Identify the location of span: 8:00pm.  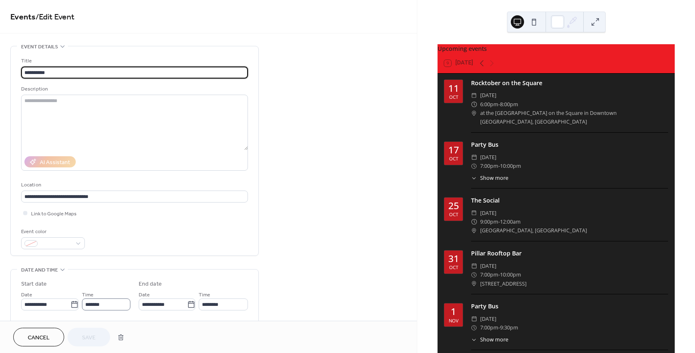
(509, 104).